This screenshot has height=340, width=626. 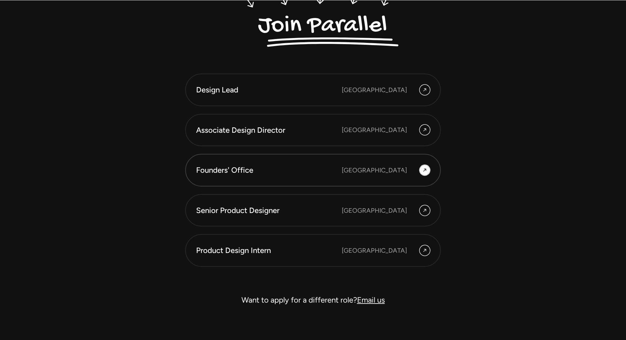 I want to click on div: Founders' Office, so click(x=269, y=170).